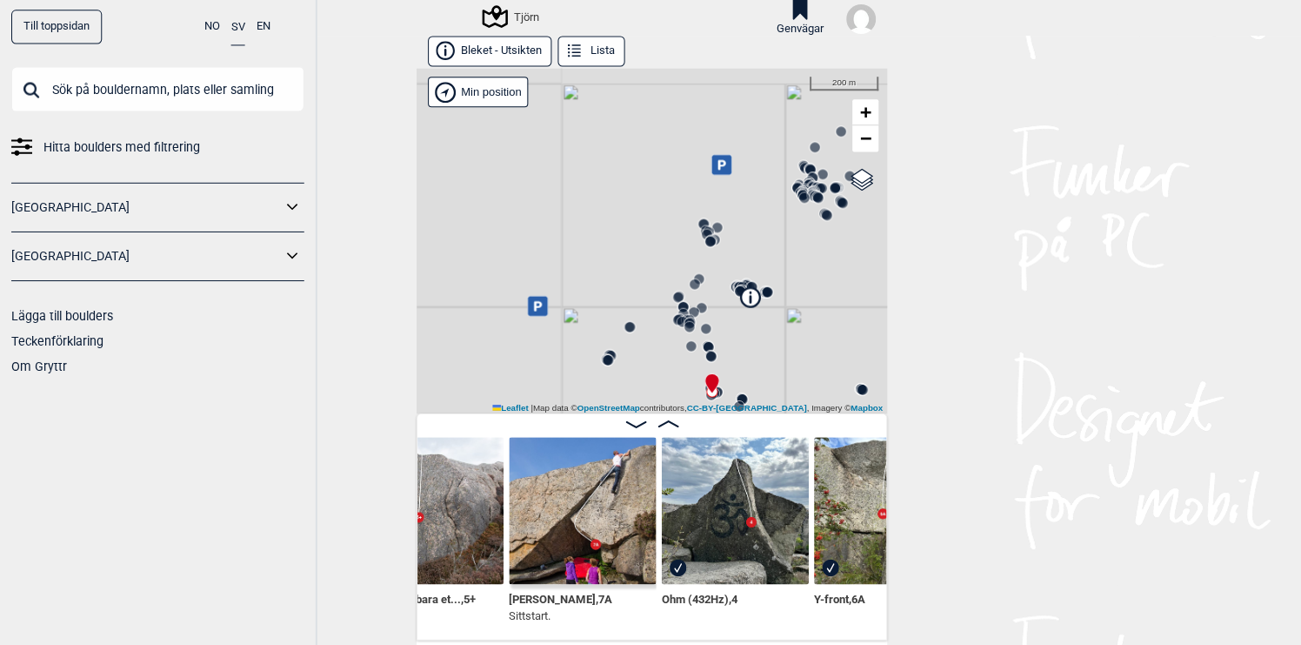 The image size is (1301, 645). I want to click on a: Lägga till boulders, so click(62, 317).